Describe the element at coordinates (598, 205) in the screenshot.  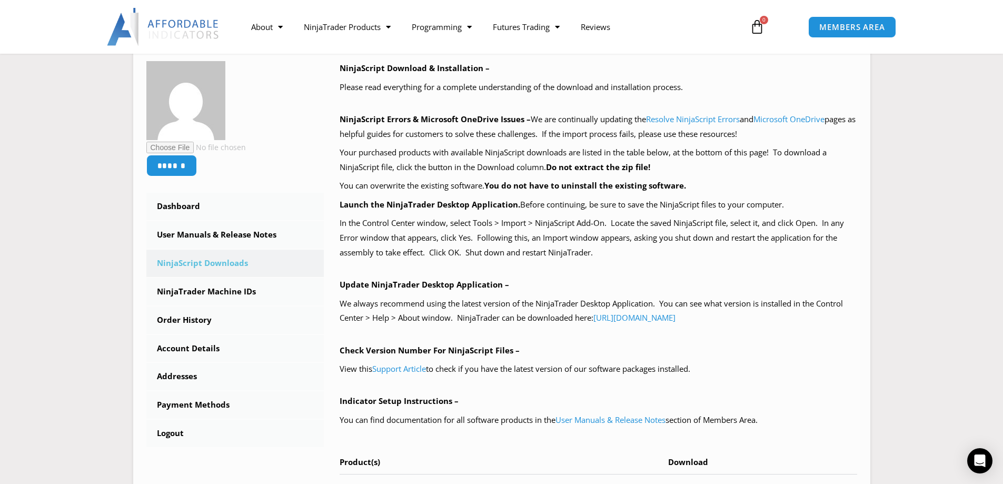
I see `p: Before continuing, be sure to save the NinjaScript files to your computer.` at that location.